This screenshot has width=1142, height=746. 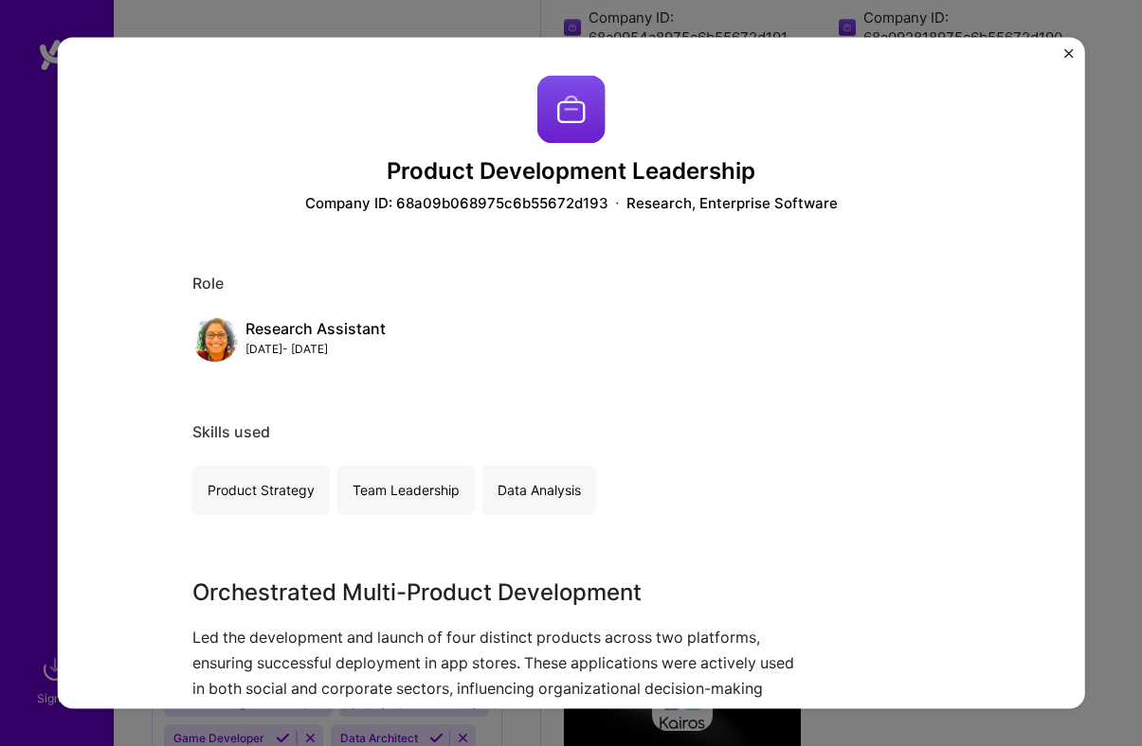 I want to click on img: Company logo, so click(x=571, y=109).